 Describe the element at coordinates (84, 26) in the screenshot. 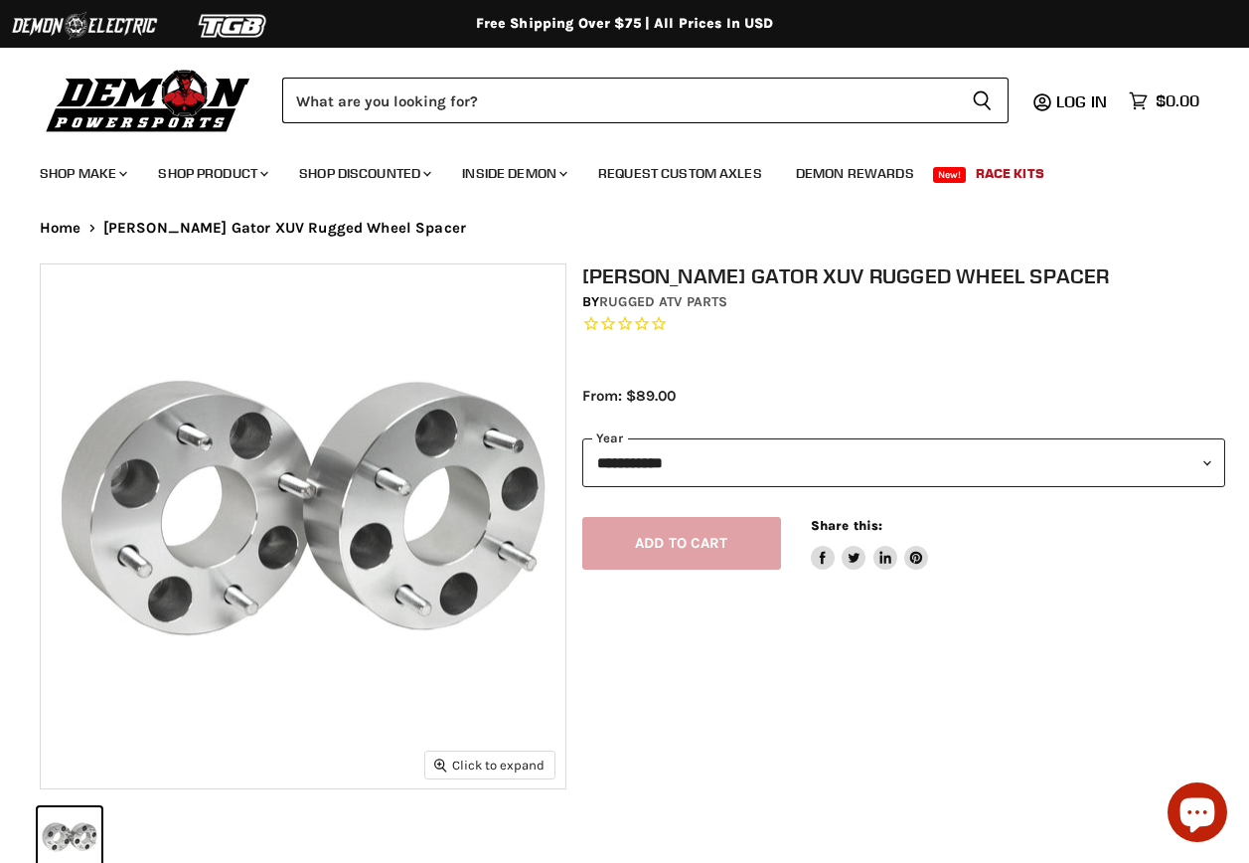

I see `img: Demon Electric Logo 2` at that location.